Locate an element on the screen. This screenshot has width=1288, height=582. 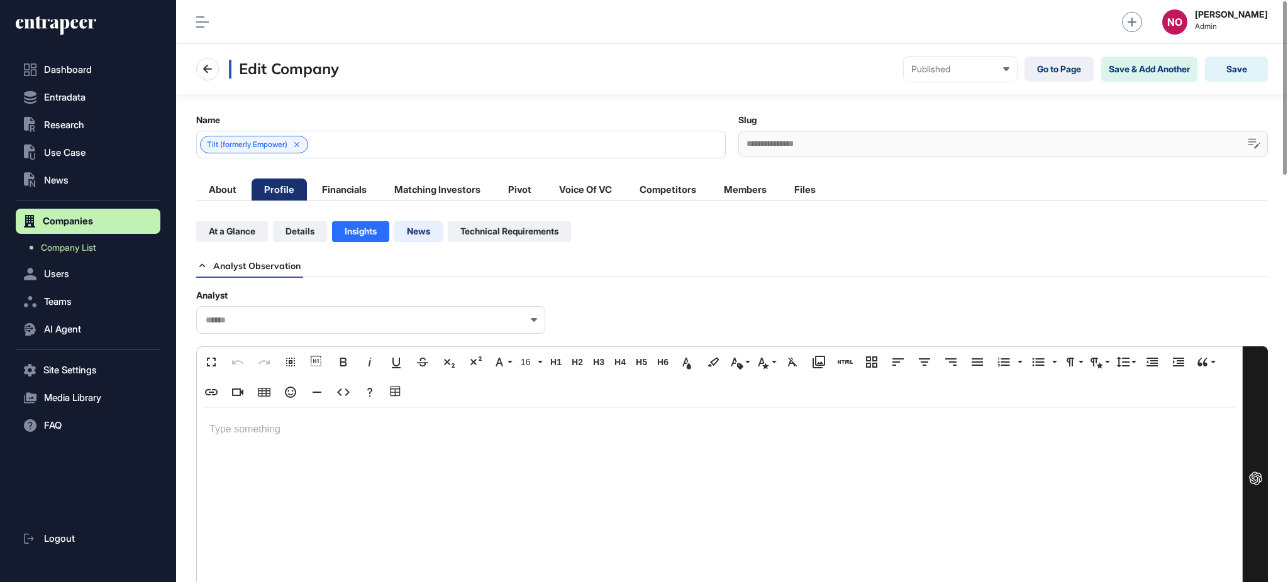
button: H4 is located at coordinates (620, 362).